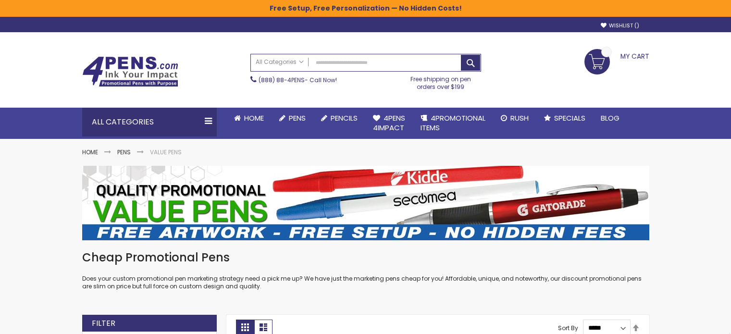 Image resolution: width=731 pixels, height=334 pixels. What do you see at coordinates (281, 80) in the screenshot?
I see `a: (888) 88-4PENS` at bounding box center [281, 80].